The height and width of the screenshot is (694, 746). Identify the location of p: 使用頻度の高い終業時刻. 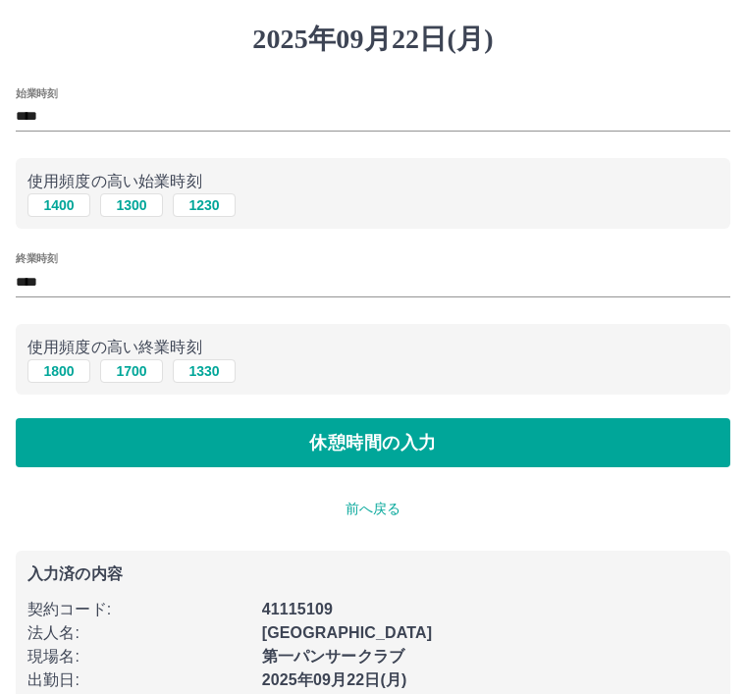
(373, 348).